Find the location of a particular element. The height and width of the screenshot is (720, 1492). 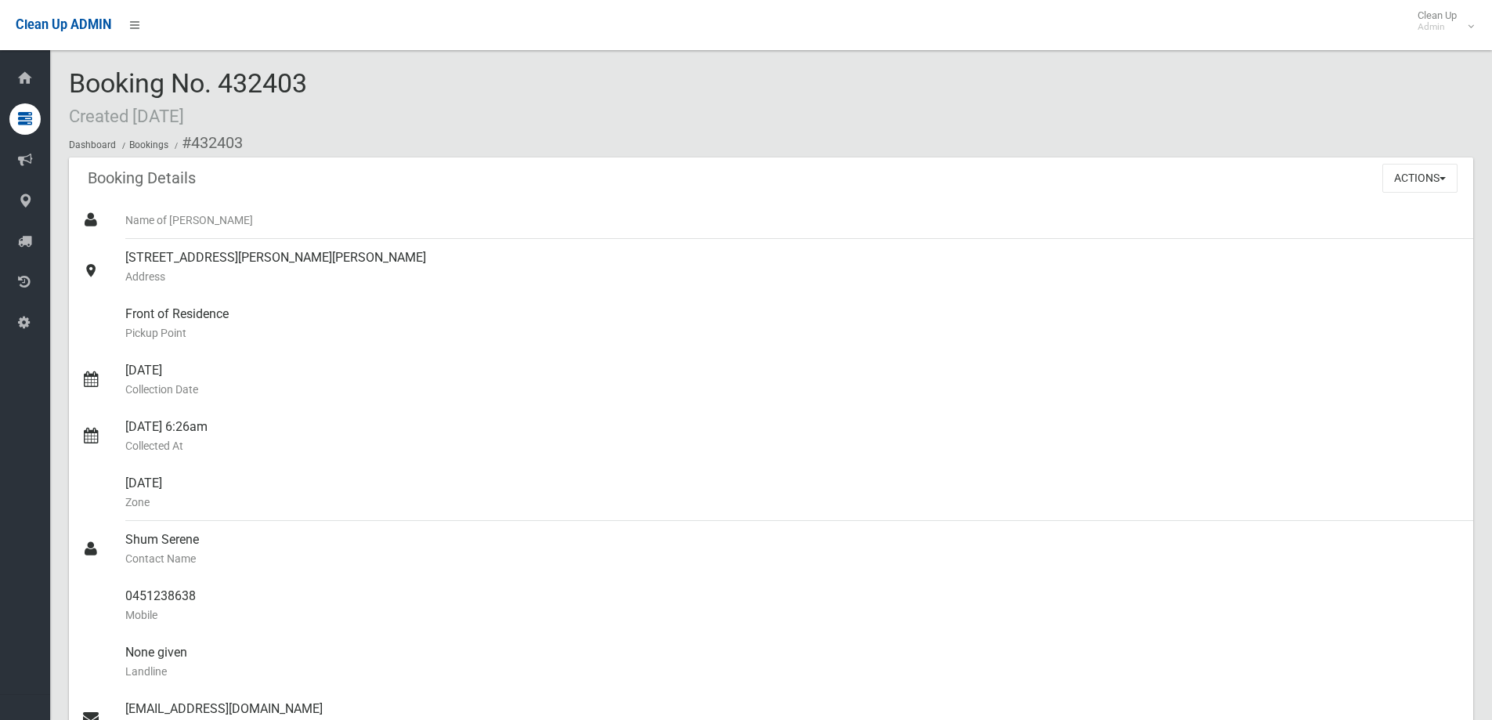

span: Clean Up is located at coordinates (1441, 21).